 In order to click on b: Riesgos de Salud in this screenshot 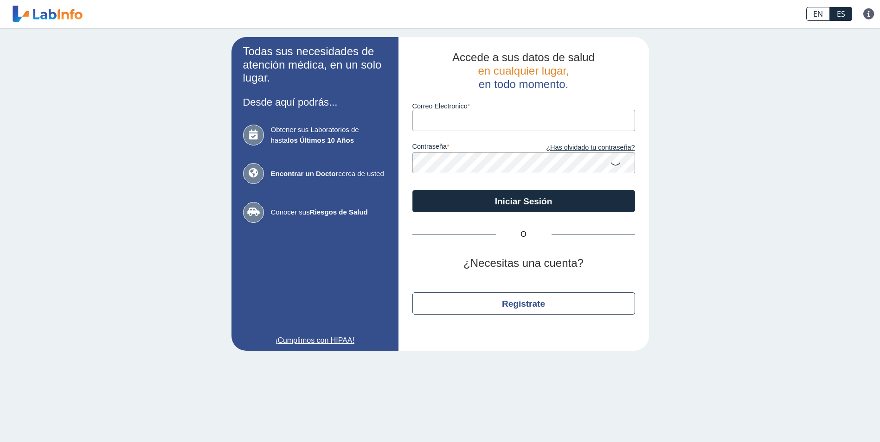, I will do `click(339, 212)`.